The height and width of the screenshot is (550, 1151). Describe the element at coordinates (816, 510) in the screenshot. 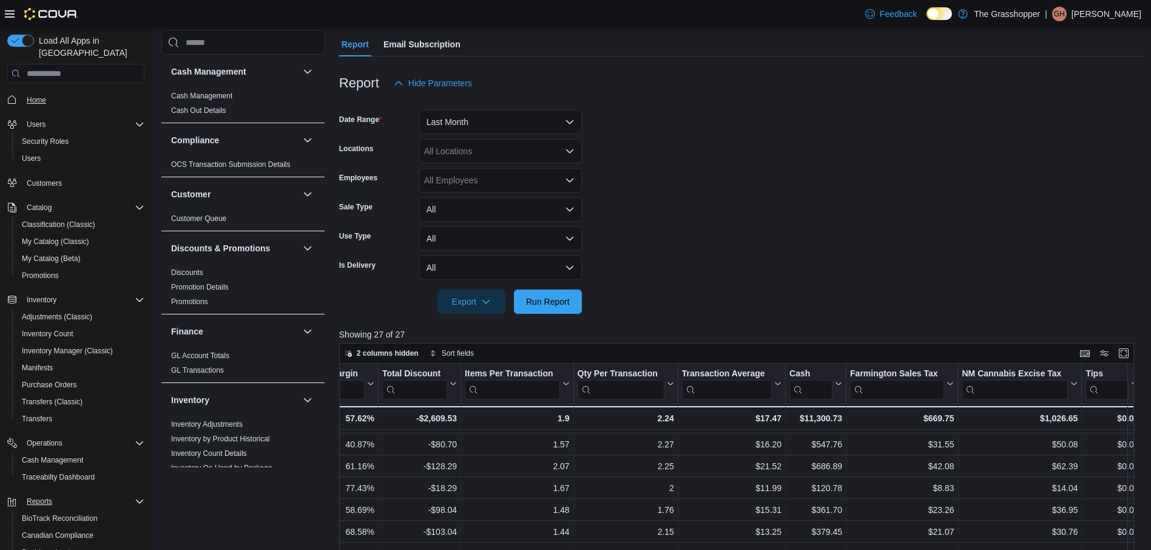

I see `div: $361.70` at that location.